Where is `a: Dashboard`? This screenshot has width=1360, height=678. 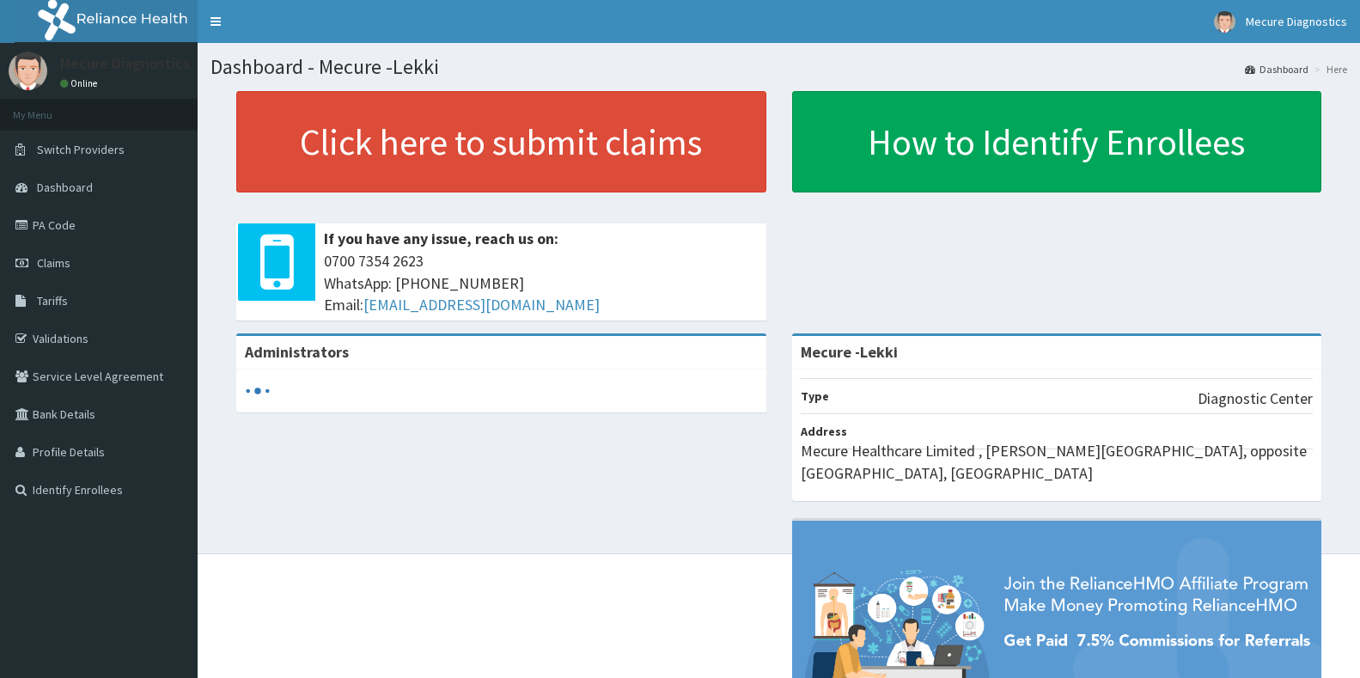
a: Dashboard is located at coordinates (1276, 69).